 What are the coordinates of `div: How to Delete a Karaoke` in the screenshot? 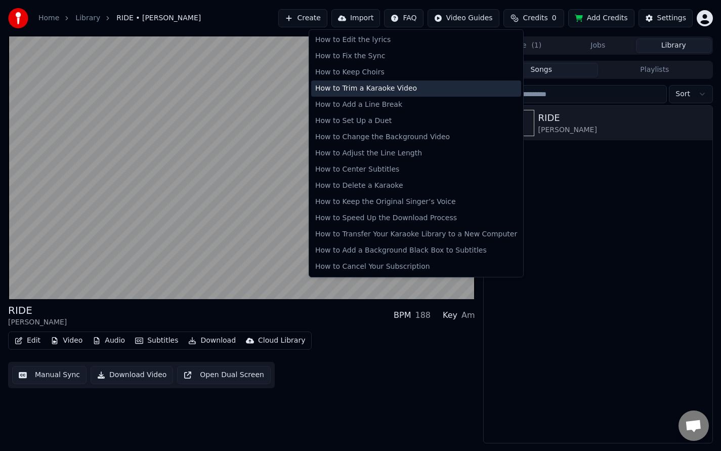 It's located at (416, 186).